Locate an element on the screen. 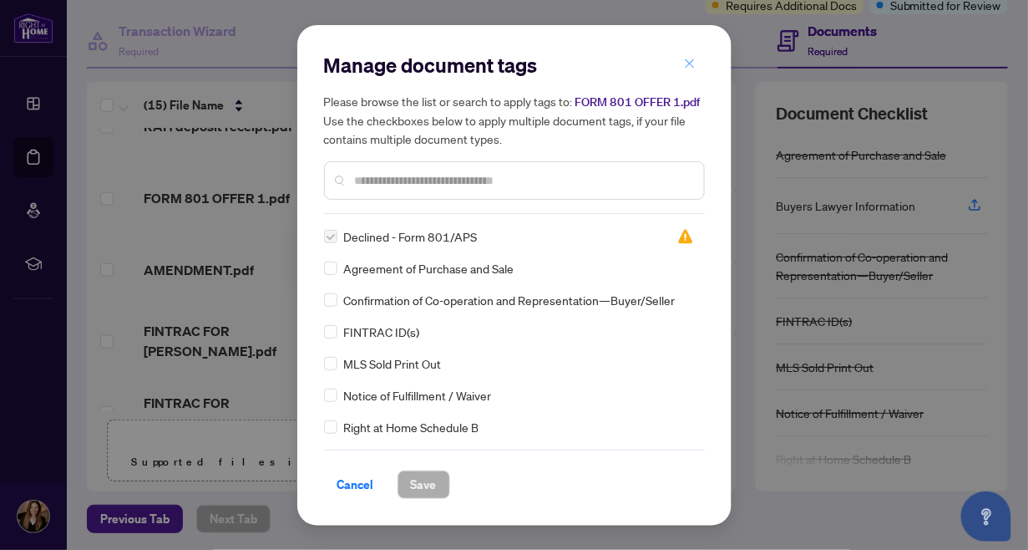 This screenshot has height=550, width=1028. button: Open asap is located at coordinates (986, 516).